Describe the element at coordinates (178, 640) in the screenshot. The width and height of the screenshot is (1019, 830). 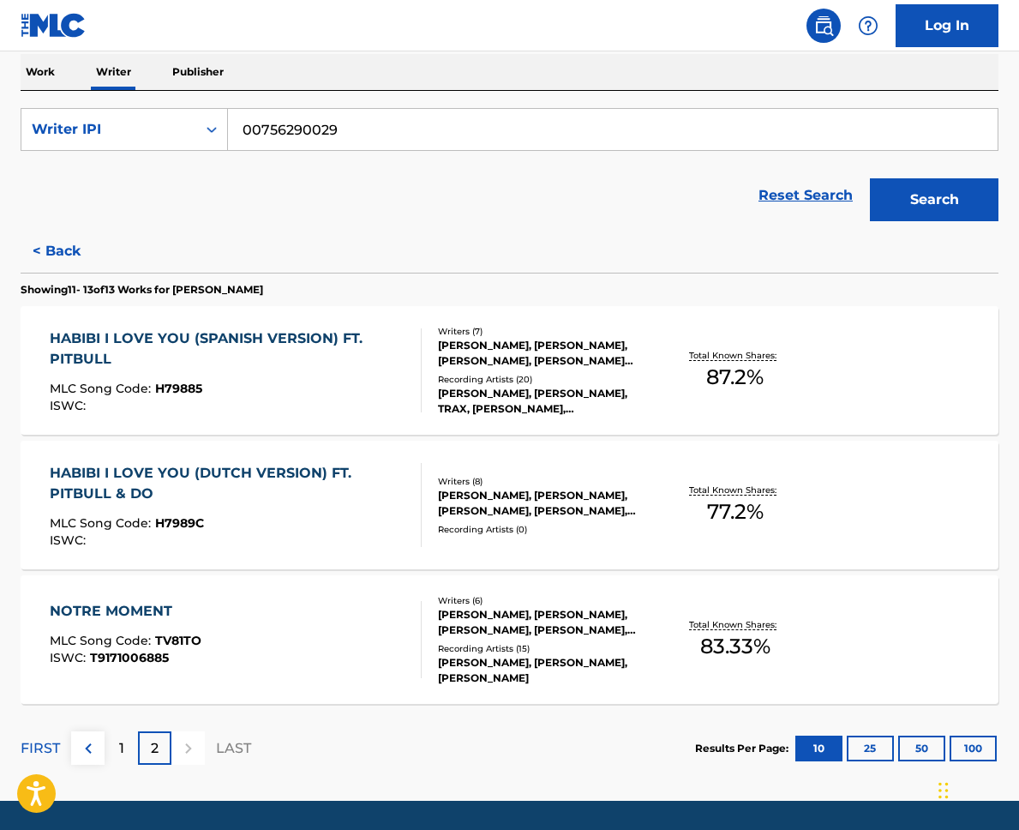
I see `span: TV81TO` at that location.